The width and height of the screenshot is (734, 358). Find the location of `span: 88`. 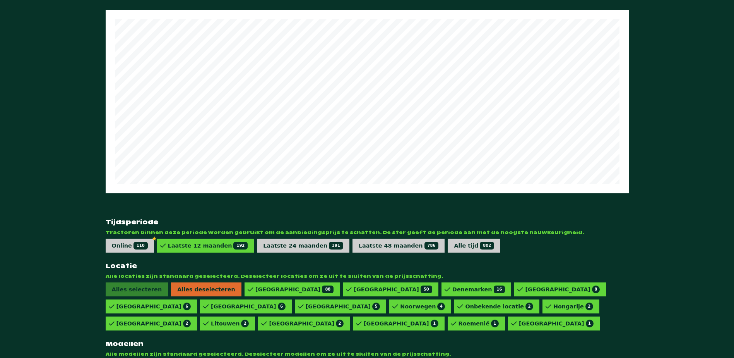

span: 88 is located at coordinates (328, 289).